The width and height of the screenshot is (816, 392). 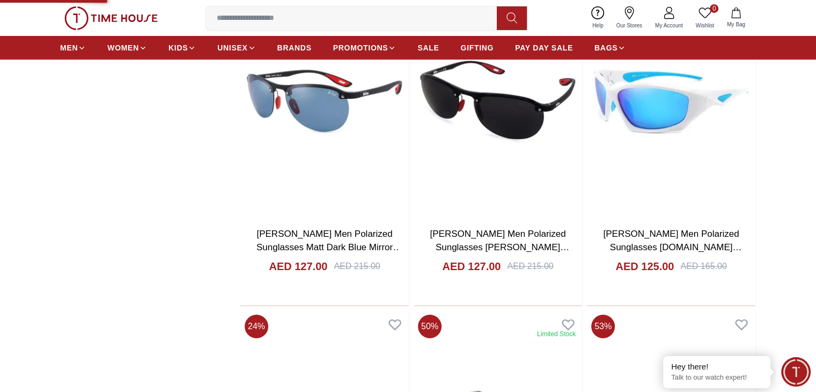 I want to click on span: PAY DAY SALE, so click(x=544, y=48).